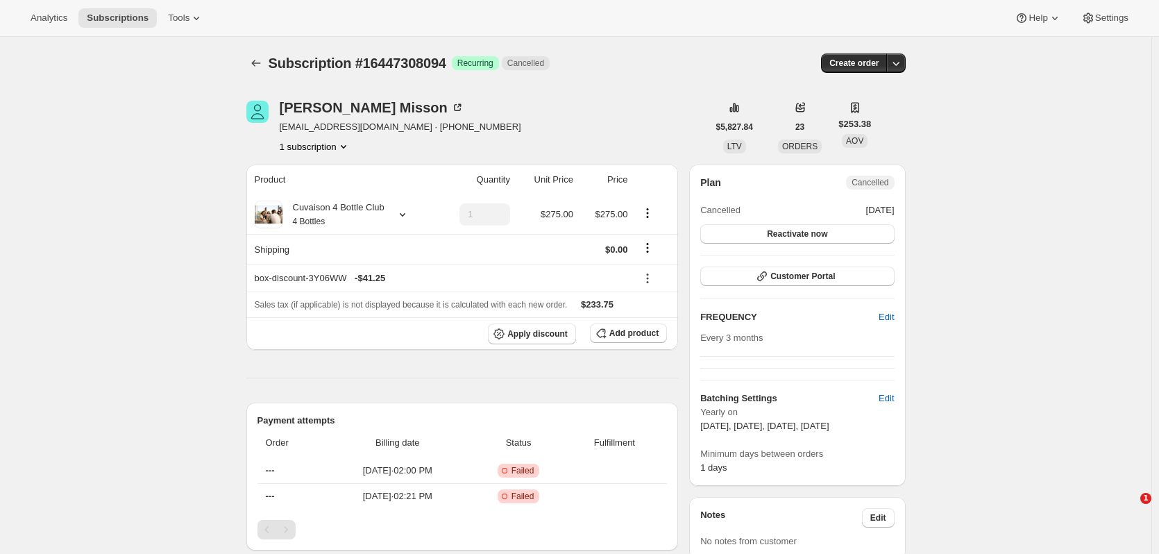 This screenshot has width=1159, height=554. I want to click on button: Tools, so click(185, 18).